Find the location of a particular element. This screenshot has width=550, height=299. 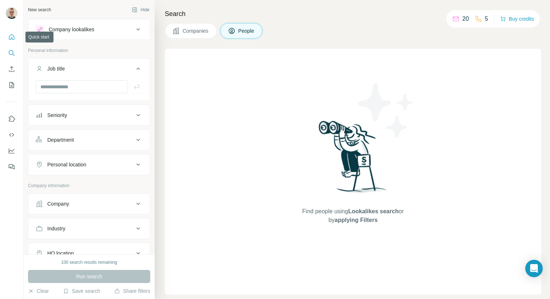

button: Industry is located at coordinates (89, 229).